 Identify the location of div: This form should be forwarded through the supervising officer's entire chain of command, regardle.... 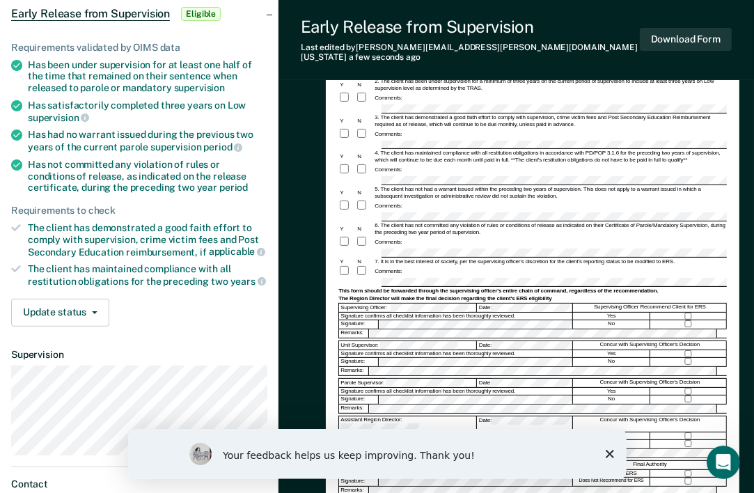
(533, 291).